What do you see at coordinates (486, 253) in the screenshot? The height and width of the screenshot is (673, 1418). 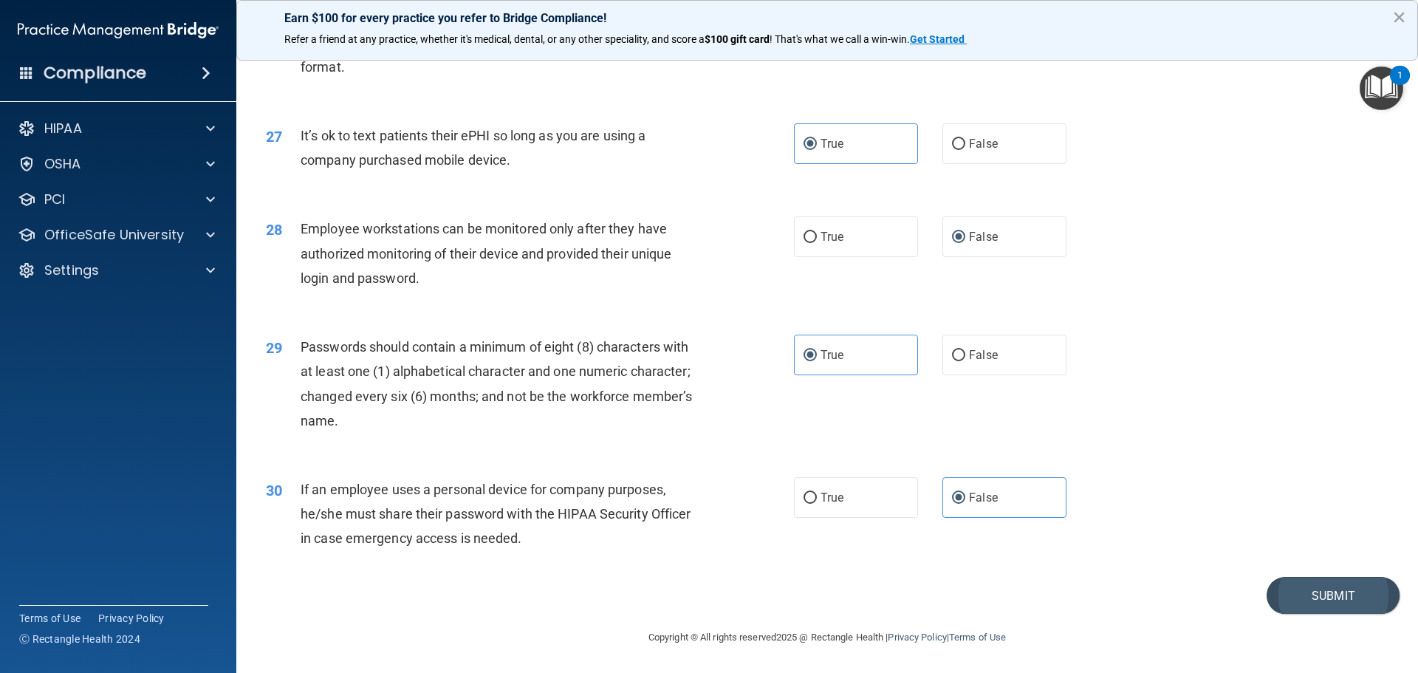 I see `span: Employee workstations can be monitored only after they have authorized monitoring of their device...` at bounding box center [486, 253].